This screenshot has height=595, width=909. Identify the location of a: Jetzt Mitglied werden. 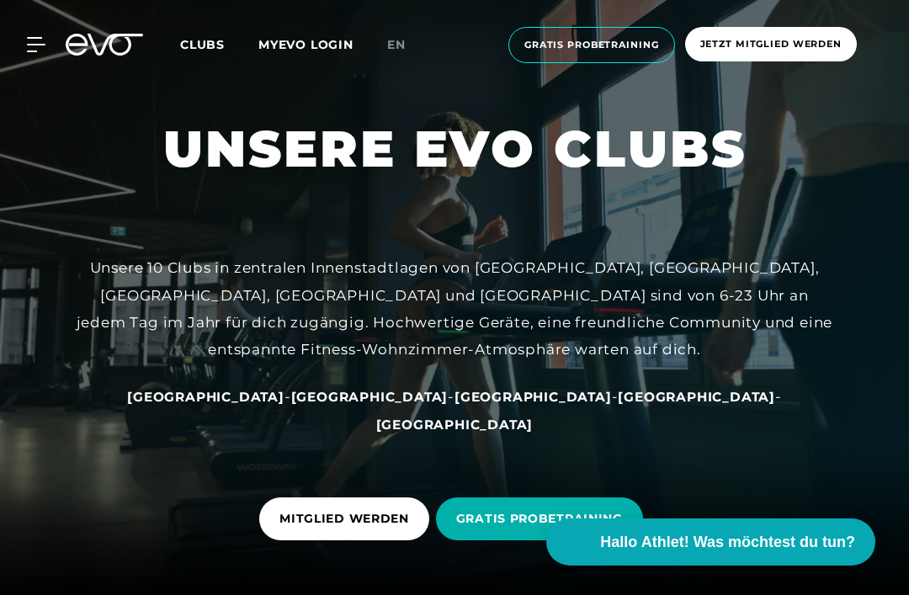
(771, 45).